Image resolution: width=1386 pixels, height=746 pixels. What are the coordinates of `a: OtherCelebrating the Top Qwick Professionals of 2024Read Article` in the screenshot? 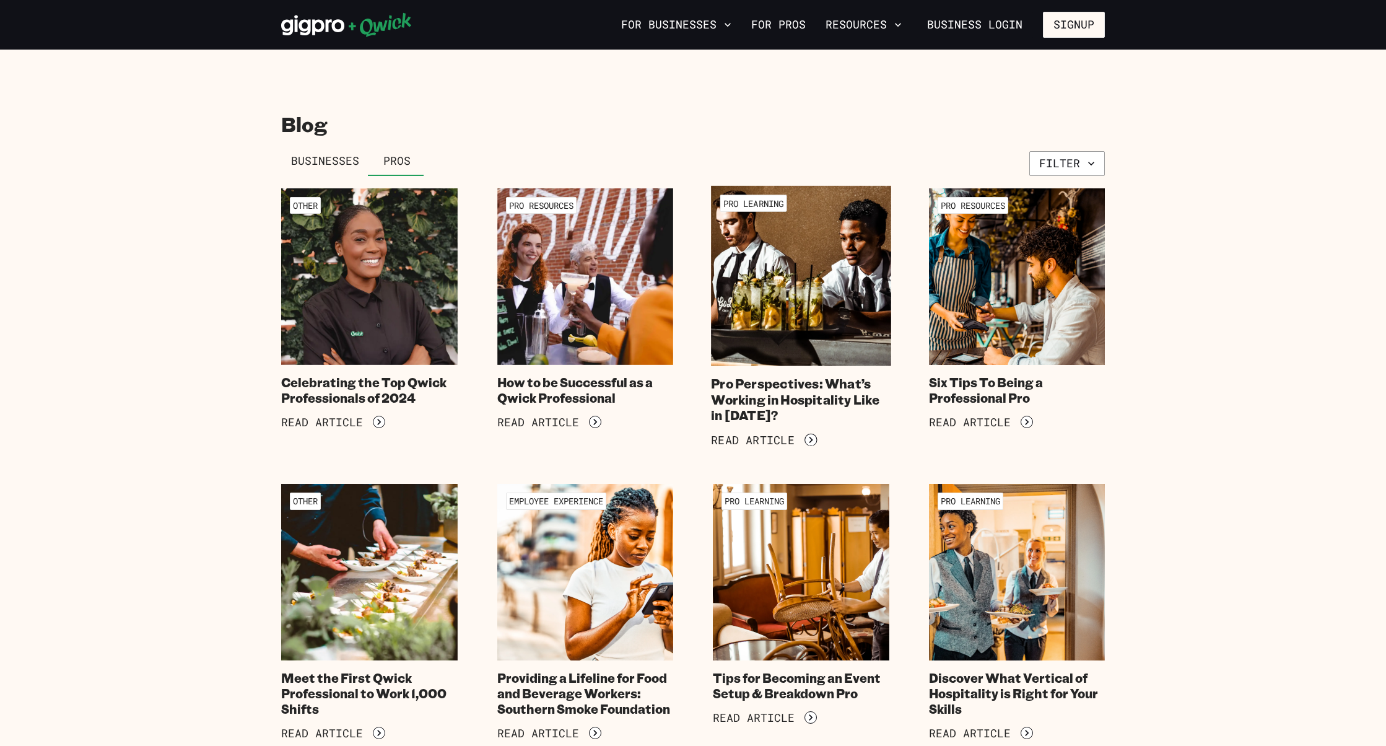 It's located at (369, 316).